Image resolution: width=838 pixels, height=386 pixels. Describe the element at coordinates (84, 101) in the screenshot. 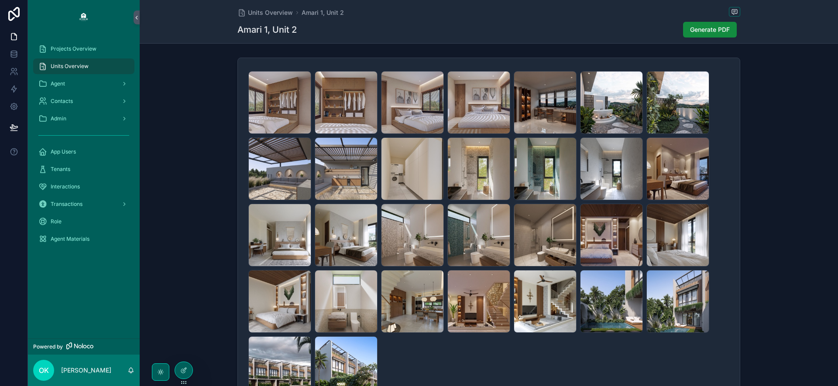

I see `a: Contacts` at that location.